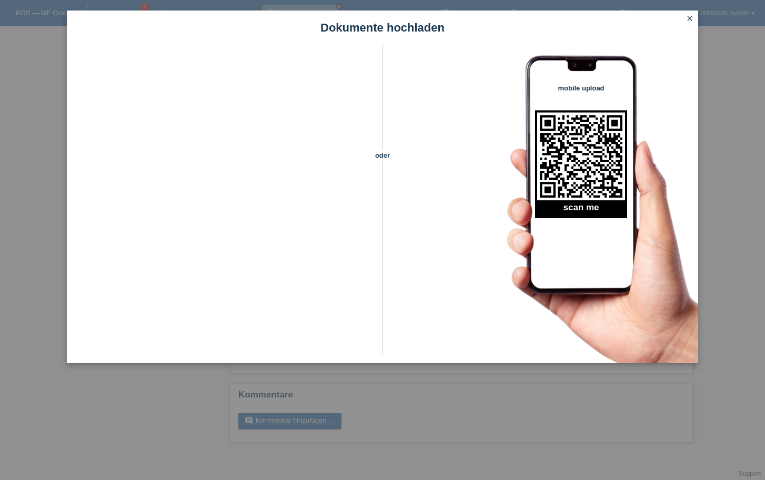  What do you see at coordinates (382, 27) in the screenshot?
I see `h1: Dokumente hochladen` at bounding box center [382, 27].